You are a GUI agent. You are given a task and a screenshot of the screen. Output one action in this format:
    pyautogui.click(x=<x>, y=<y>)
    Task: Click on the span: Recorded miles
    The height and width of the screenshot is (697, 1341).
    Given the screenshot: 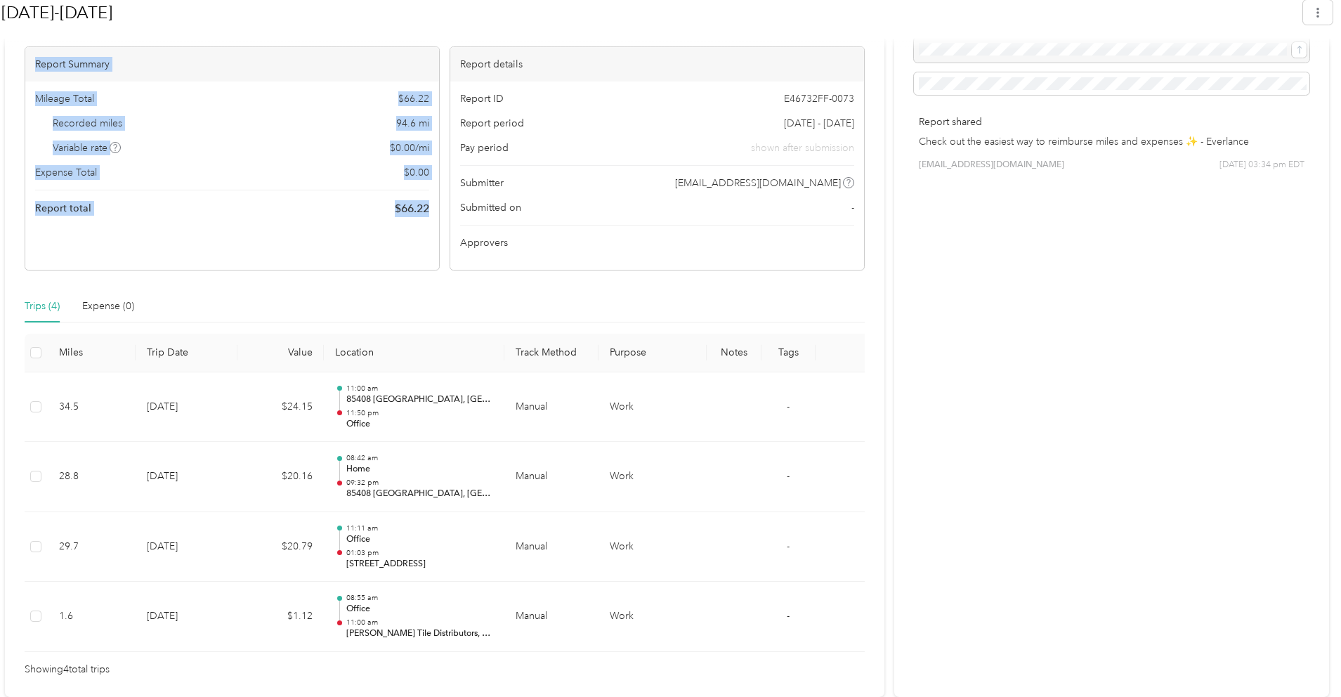 What is the action you would take?
    pyautogui.click(x=87, y=123)
    